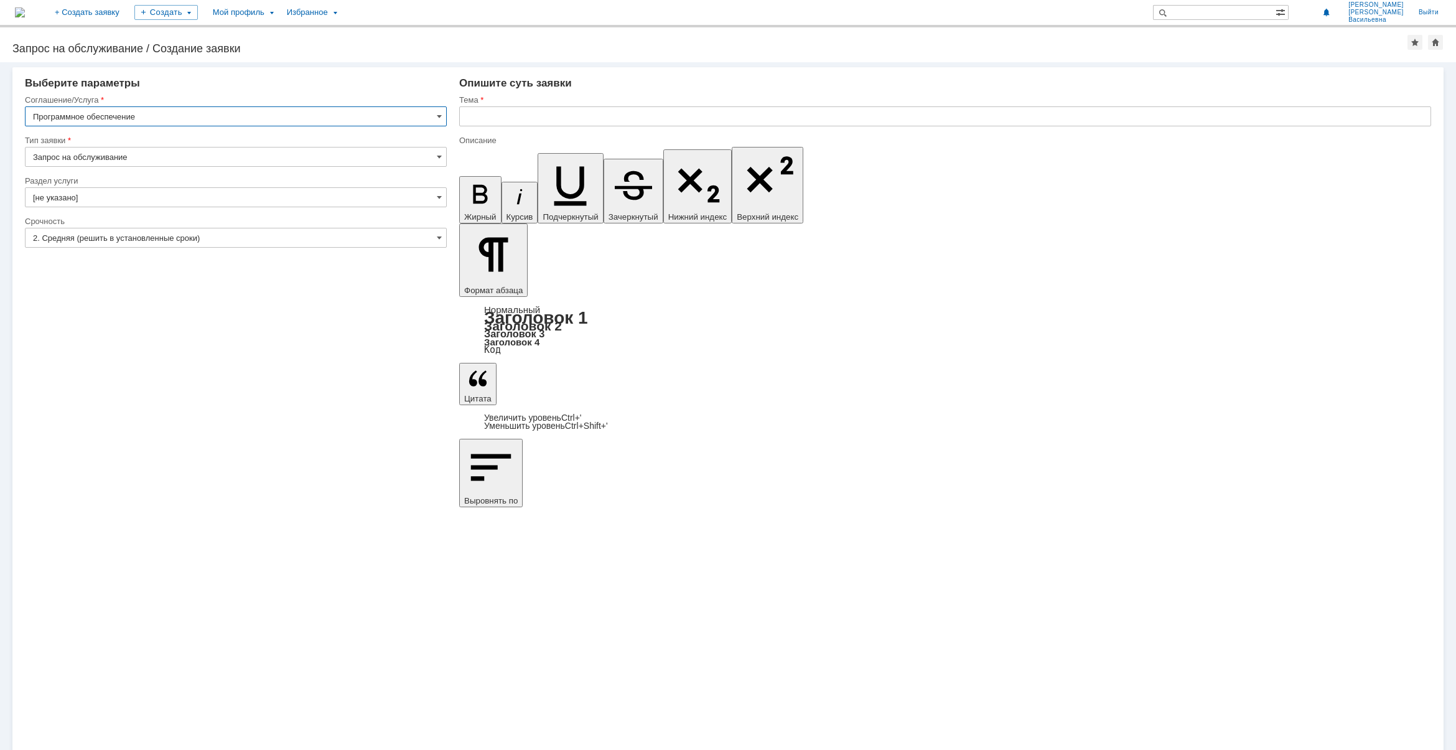 The width and height of the screenshot is (1456, 750). What do you see at coordinates (235, 221) in the screenshot?
I see `div: Срочность` at bounding box center [235, 221].